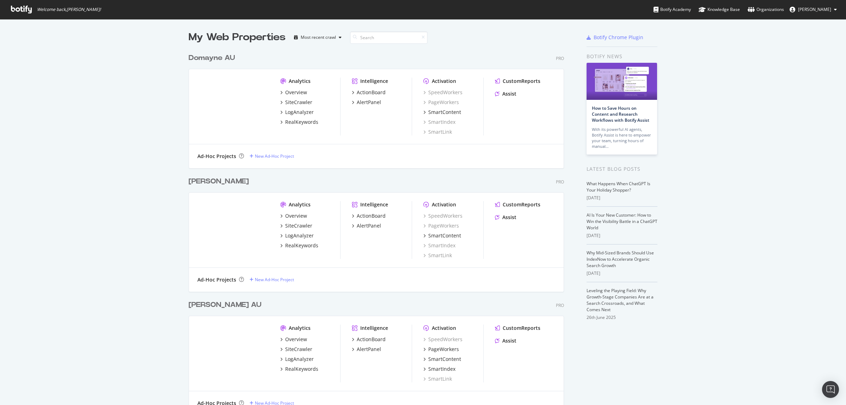 Image resolution: width=846 pixels, height=405 pixels. What do you see at coordinates (618, 37) in the screenshot?
I see `div: Botify Chrome Plugin` at bounding box center [618, 37].